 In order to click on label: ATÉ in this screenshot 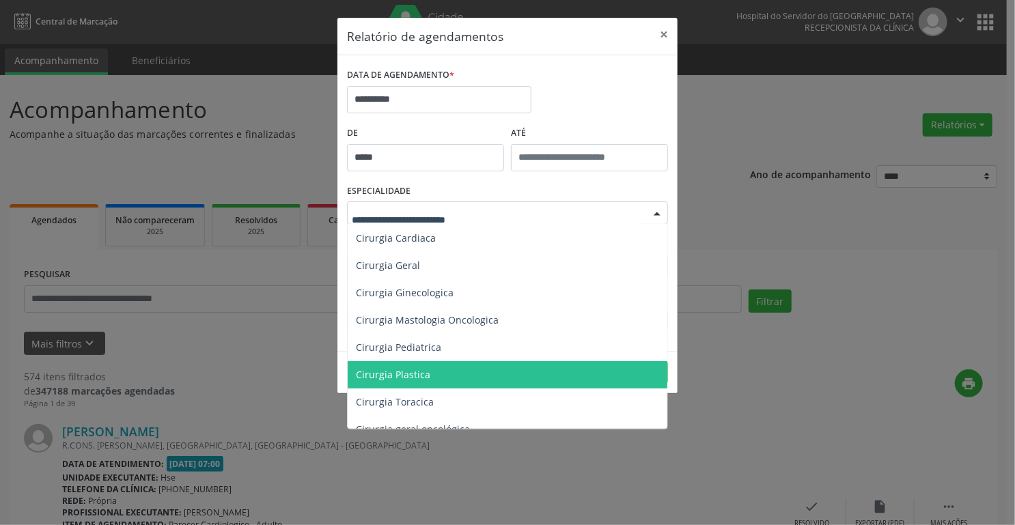, I will do `click(589, 133)`.